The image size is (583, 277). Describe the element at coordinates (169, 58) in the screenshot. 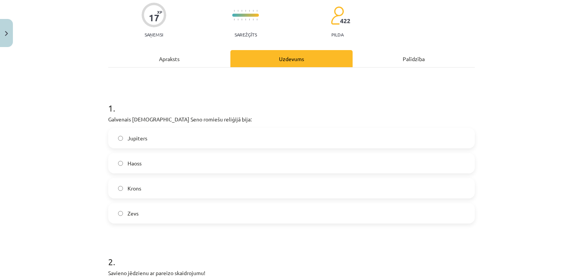

I see `div: Apraksts` at that location.